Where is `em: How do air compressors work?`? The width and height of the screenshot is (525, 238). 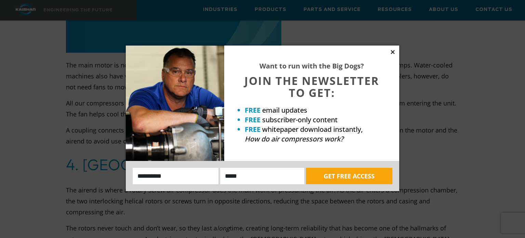
em: How do air compressors work? is located at coordinates (294, 139).